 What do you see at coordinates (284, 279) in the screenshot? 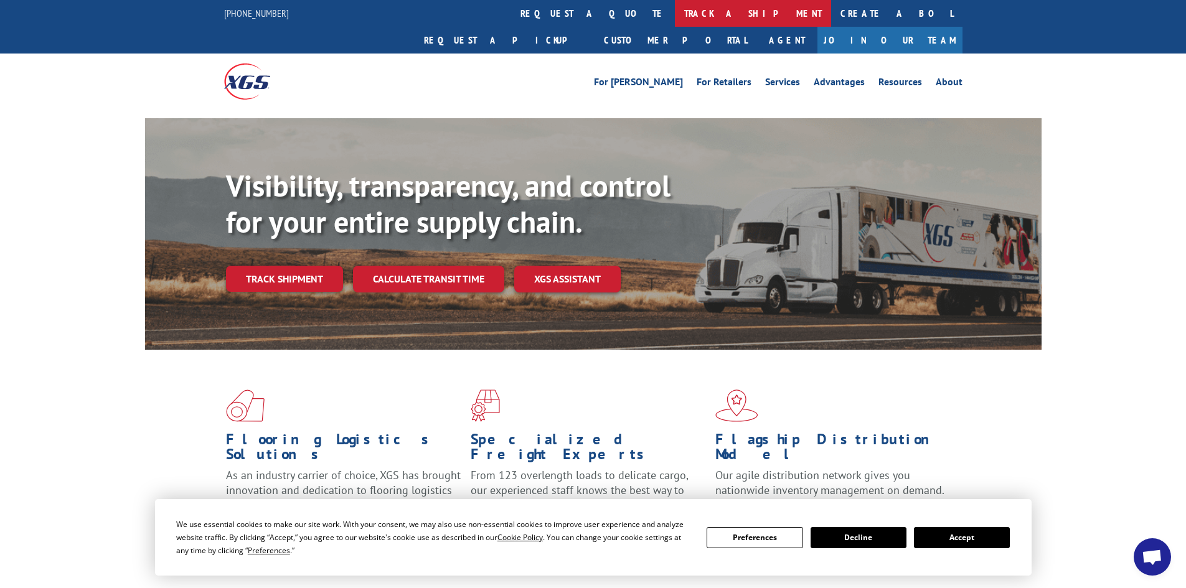
I see `a: Track shipment` at bounding box center [284, 279].